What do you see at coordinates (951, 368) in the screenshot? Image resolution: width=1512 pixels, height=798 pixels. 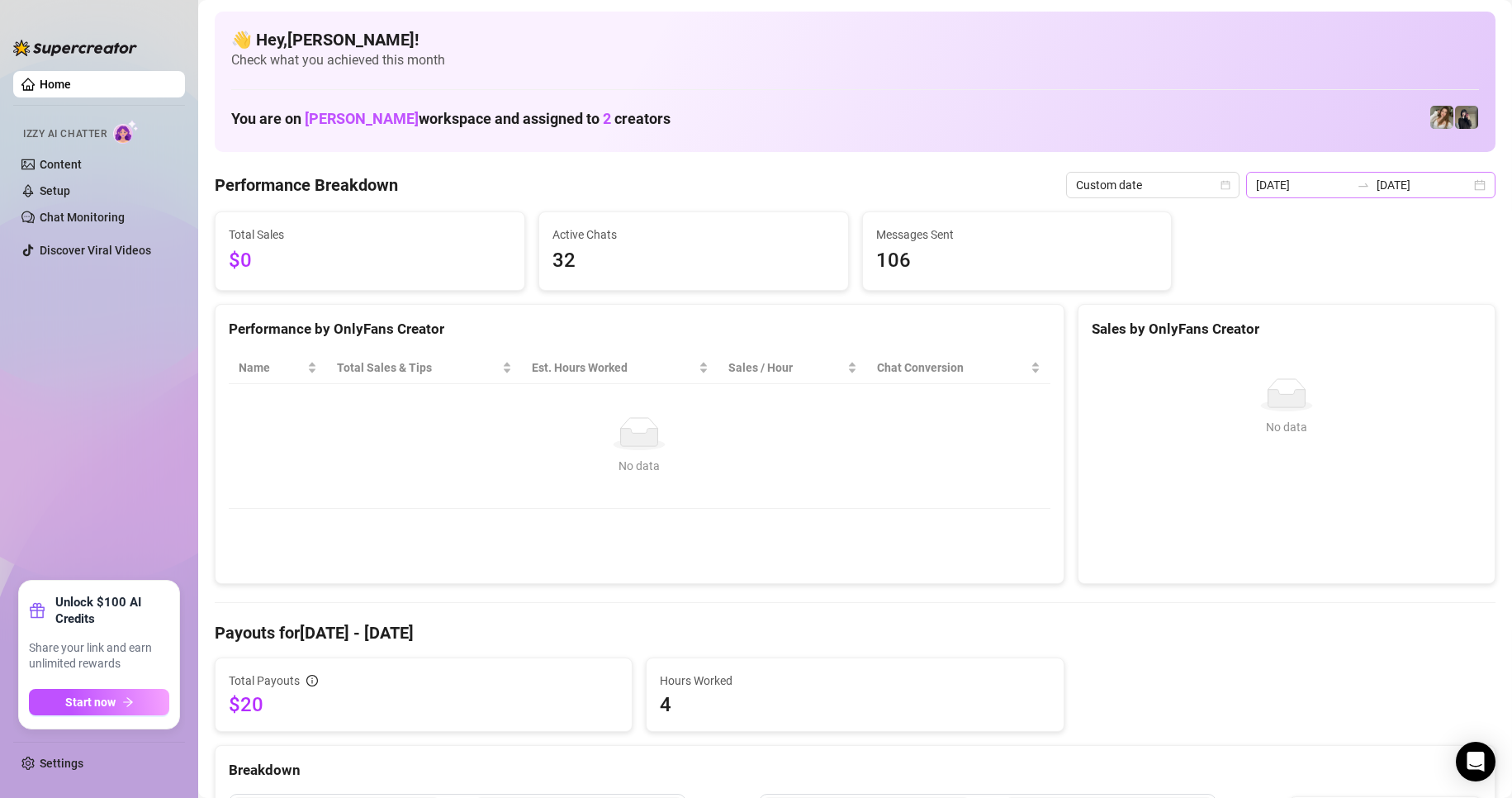 I see `span: Chat Conversion` at bounding box center [951, 368].